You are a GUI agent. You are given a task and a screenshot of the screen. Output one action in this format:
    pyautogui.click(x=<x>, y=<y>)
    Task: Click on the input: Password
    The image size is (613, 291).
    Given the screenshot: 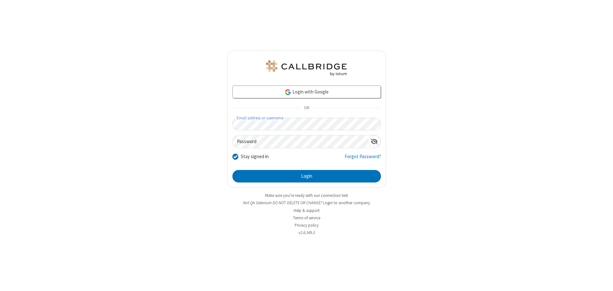 What is the action you would take?
    pyautogui.click(x=300, y=142)
    